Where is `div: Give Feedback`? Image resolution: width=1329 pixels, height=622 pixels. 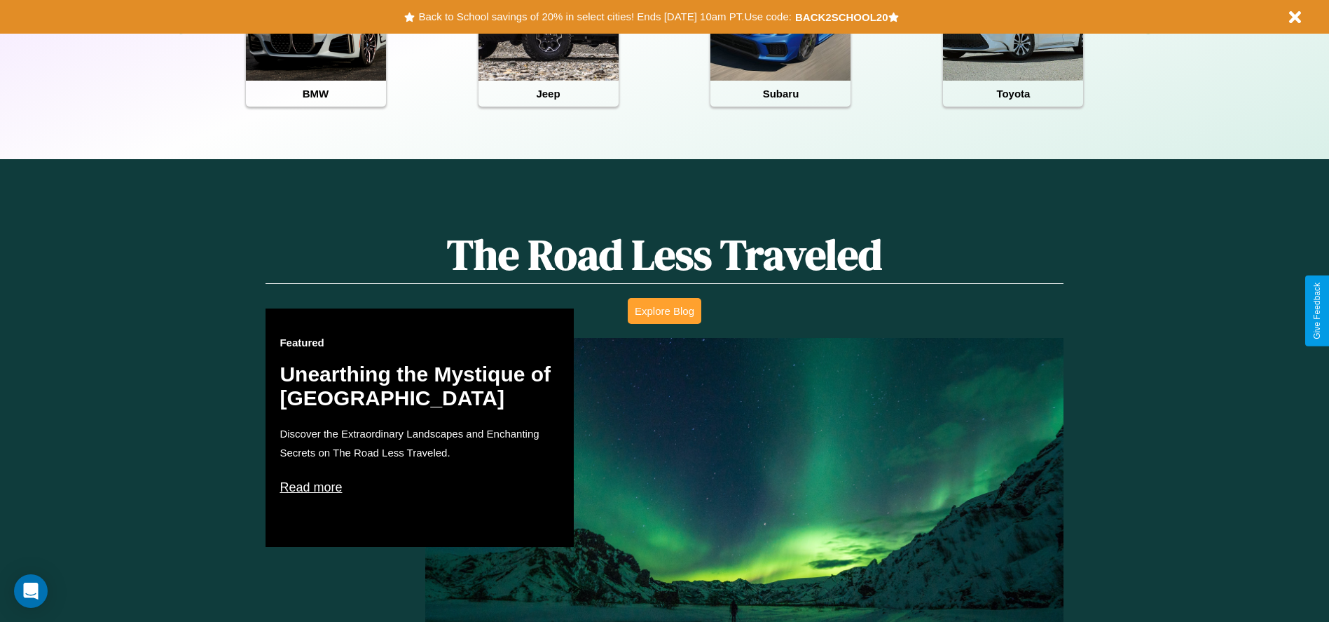 div: Give Feedback is located at coordinates (1318, 310).